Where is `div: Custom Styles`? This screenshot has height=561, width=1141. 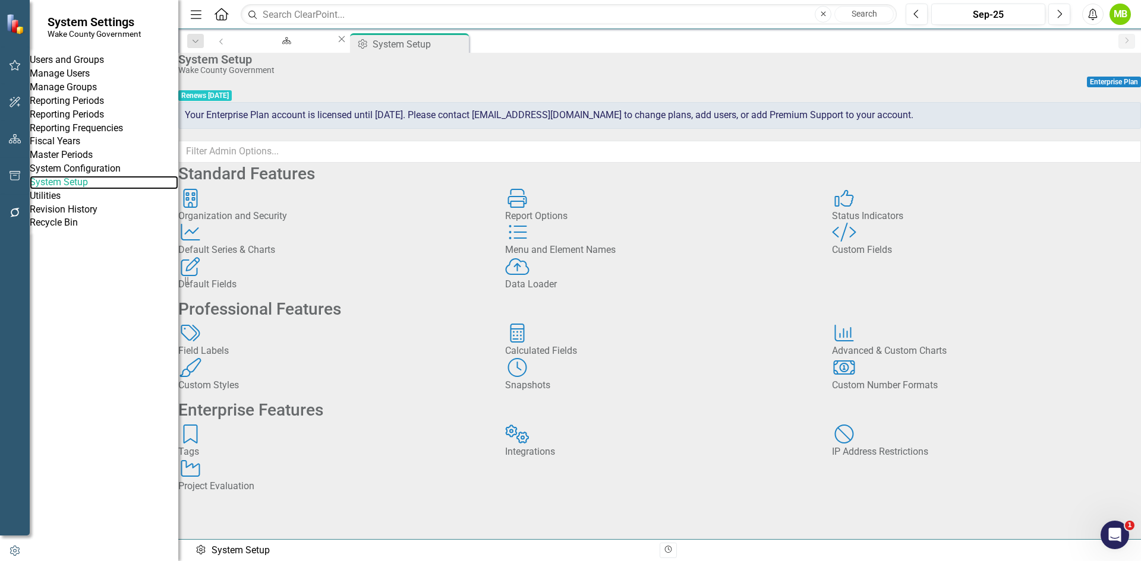 div: Custom Styles is located at coordinates (333, 386).